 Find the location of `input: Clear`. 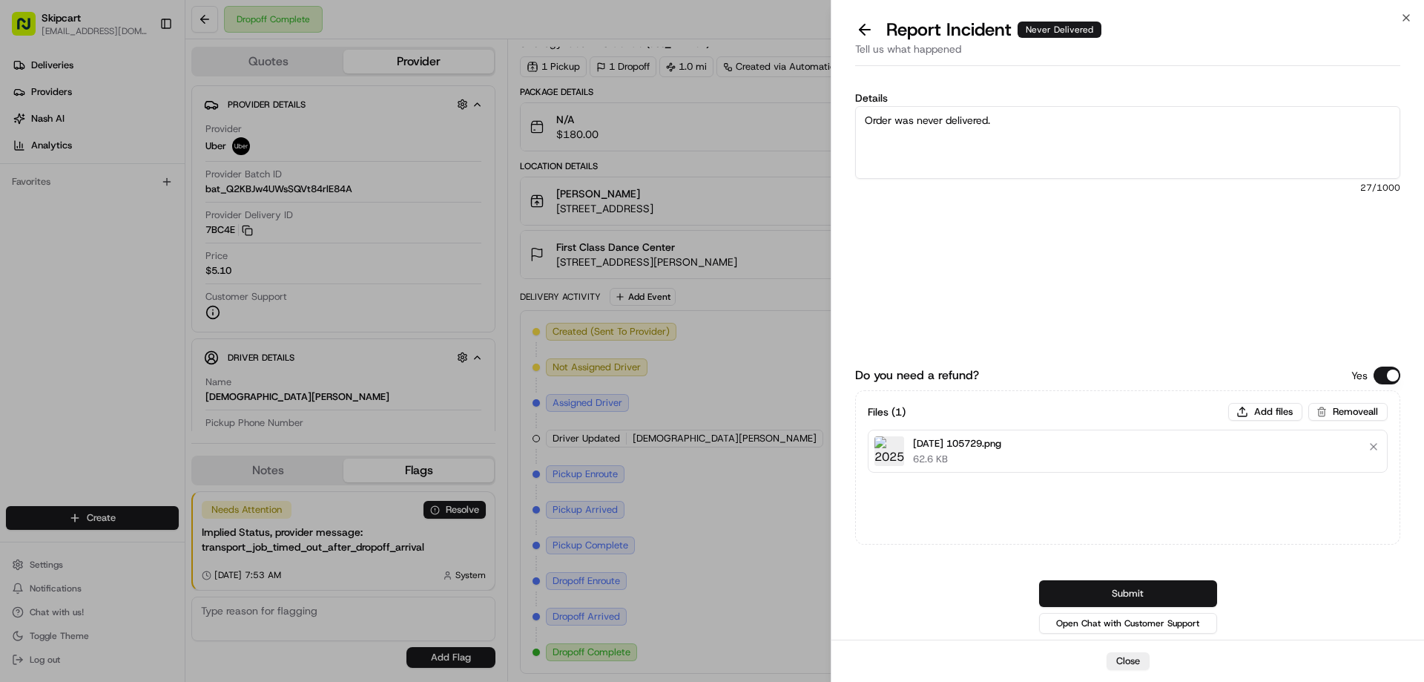

input: Clear is located at coordinates (142, 103).